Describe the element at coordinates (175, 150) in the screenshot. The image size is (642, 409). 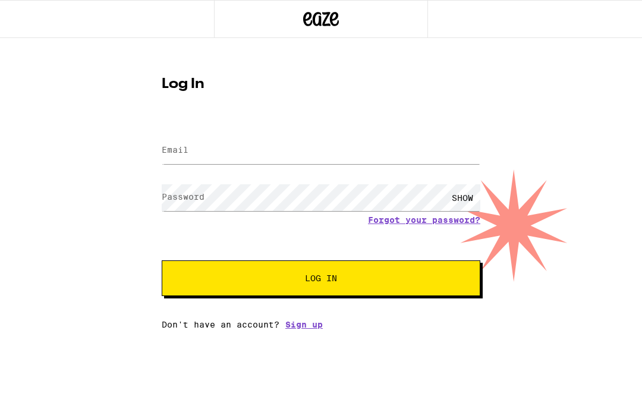
I see `label: Email` at that location.